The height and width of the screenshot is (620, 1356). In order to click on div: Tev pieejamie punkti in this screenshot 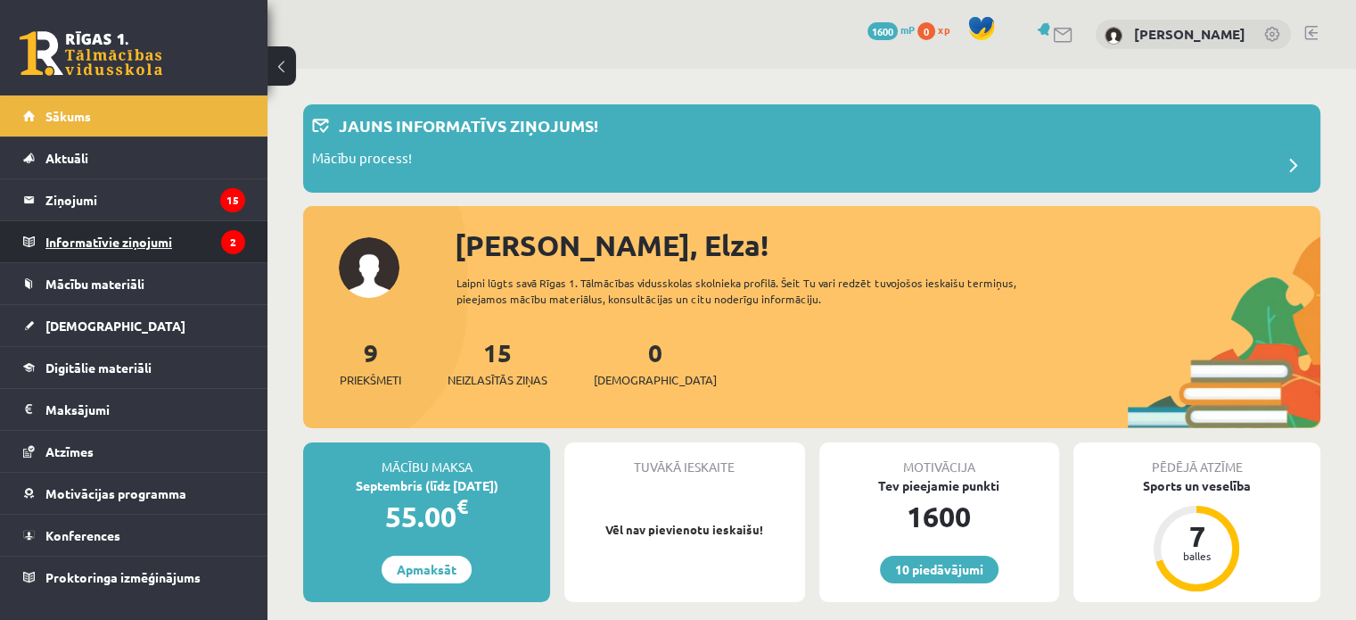, I will do `click(939, 485)`.